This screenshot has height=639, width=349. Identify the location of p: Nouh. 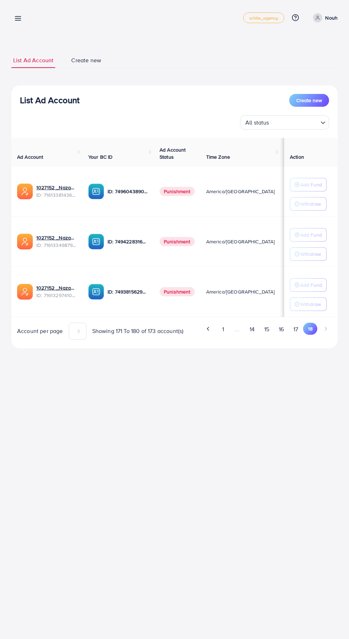
(331, 18).